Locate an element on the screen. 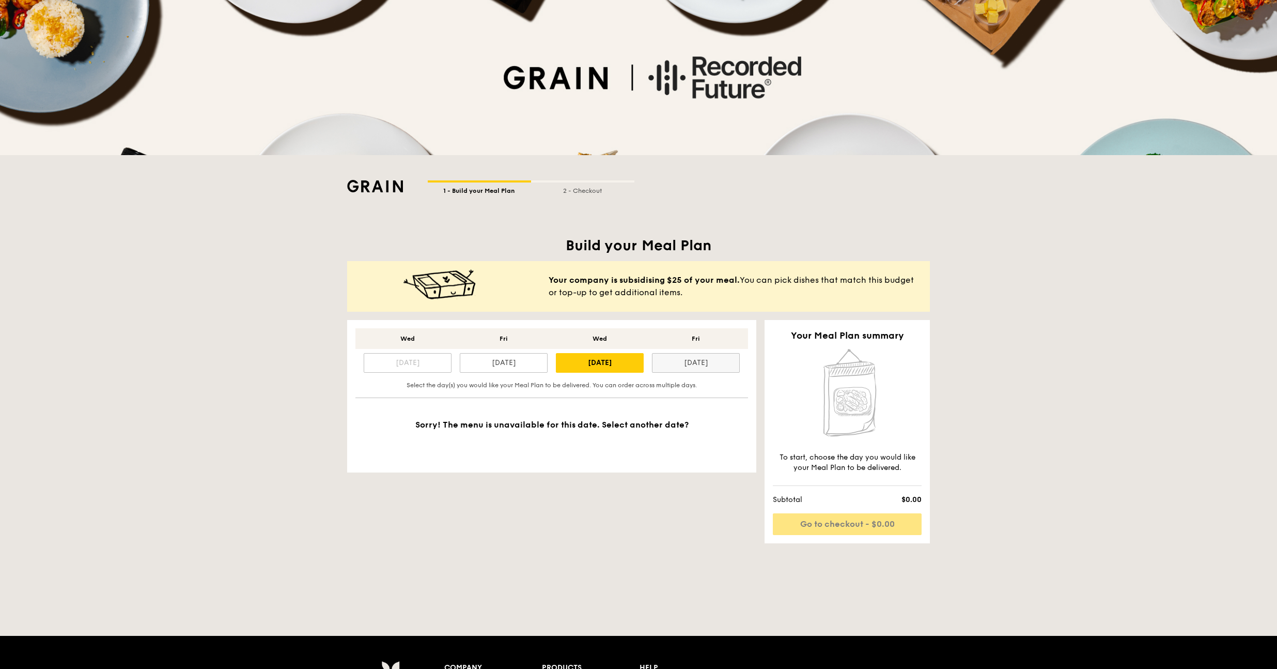  h2: Your Meal Plan summary is located at coordinates (847, 335).